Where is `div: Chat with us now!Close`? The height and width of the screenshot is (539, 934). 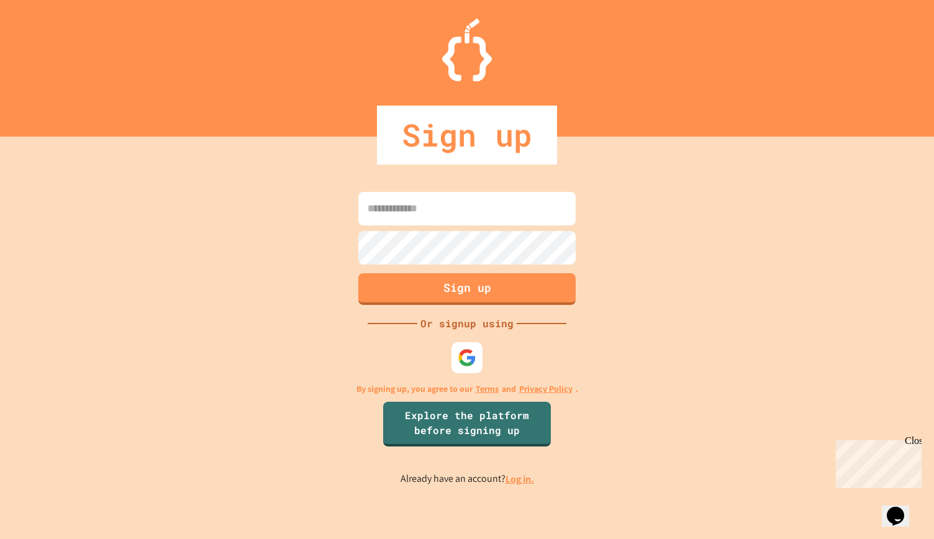 div: Chat with us now!Close is located at coordinates (45, 42).